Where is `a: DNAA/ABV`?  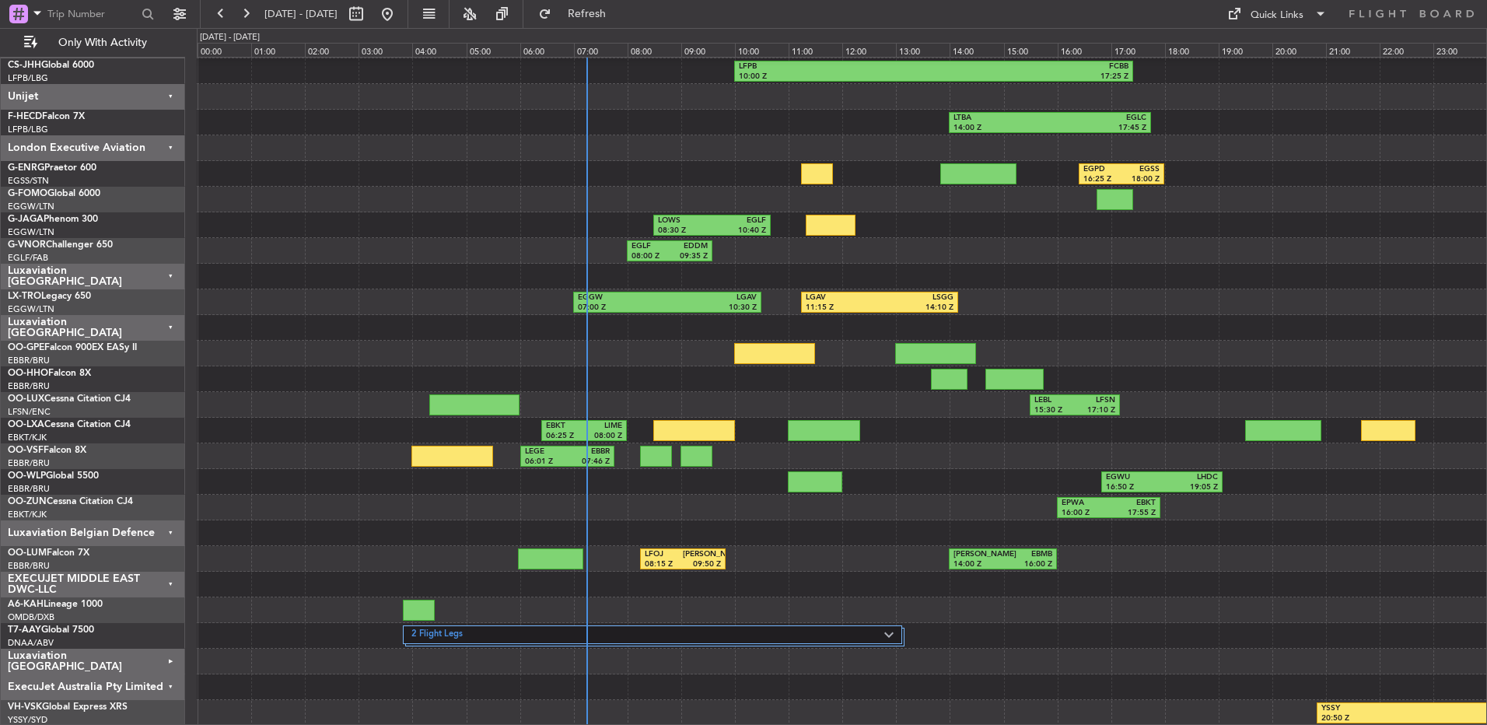
a: DNAA/ABV is located at coordinates (30, 642).